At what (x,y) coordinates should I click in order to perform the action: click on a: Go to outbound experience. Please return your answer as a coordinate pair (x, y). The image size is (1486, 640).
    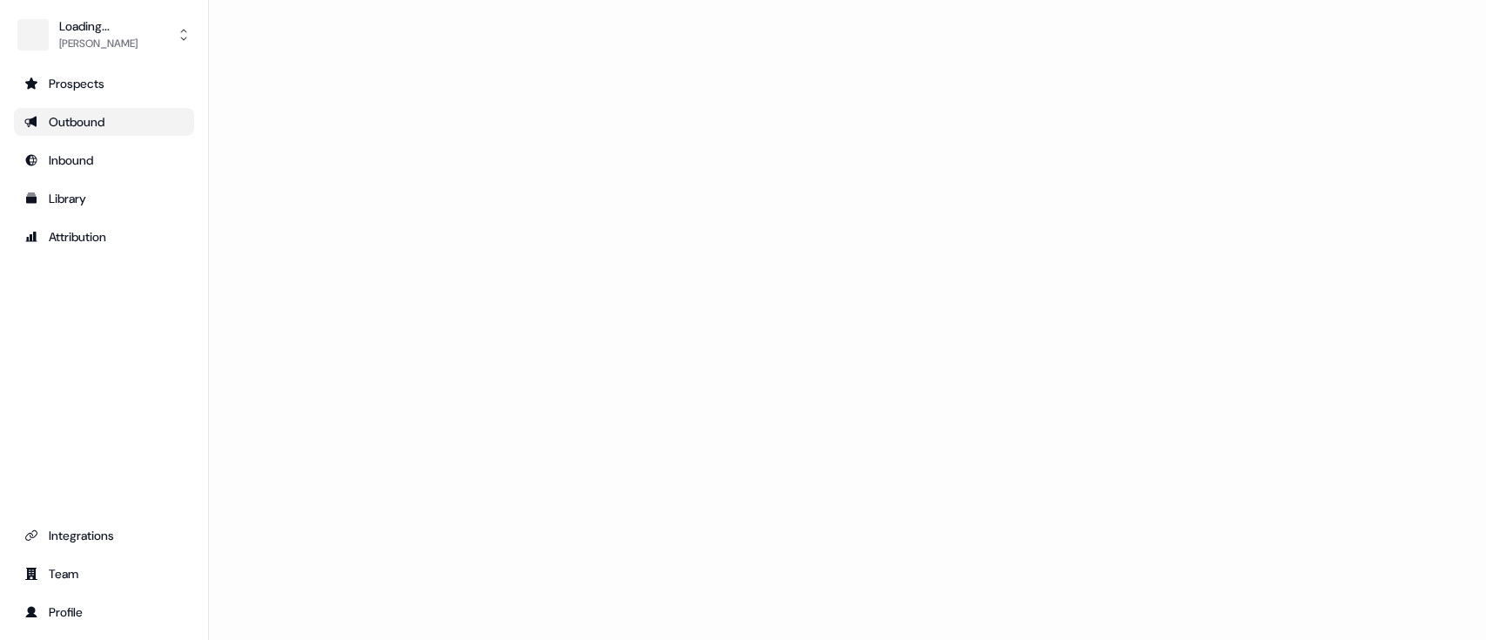
    Looking at the image, I should click on (104, 122).